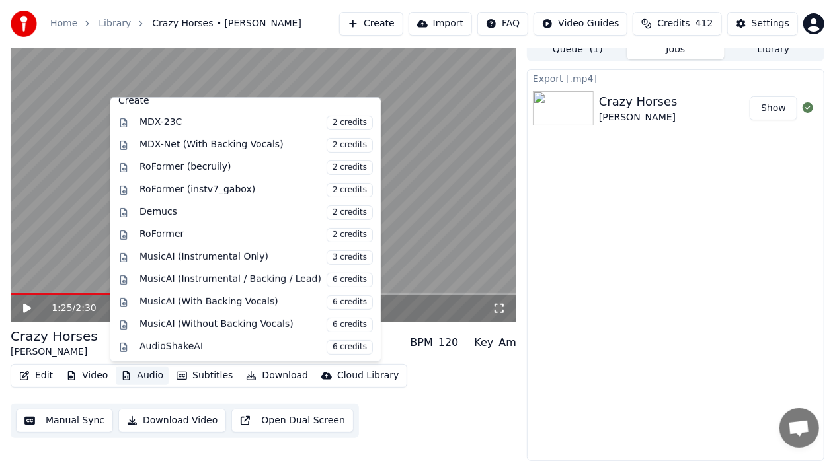  Describe the element at coordinates (256, 258) in the screenshot. I see `div: MusicAI (Instrumental Only)` at that location.